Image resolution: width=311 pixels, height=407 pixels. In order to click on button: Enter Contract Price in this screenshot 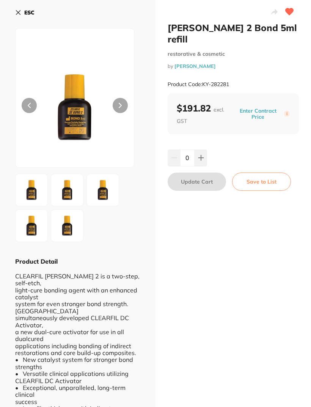, I will do `click(258, 114)`.